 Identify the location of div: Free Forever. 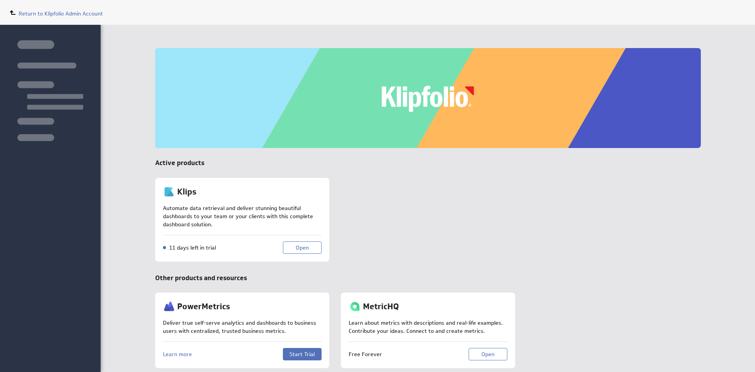
(365, 354).